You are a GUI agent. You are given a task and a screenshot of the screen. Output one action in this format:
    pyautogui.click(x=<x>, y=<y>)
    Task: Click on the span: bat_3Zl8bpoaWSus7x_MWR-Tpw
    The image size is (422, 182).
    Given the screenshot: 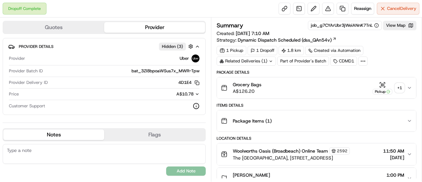 What is the action you would take?
    pyautogui.click(x=165, y=71)
    